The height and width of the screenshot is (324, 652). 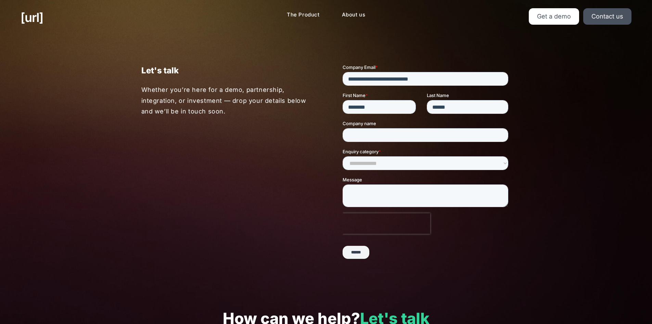 I want to click on a: About us, so click(x=354, y=15).